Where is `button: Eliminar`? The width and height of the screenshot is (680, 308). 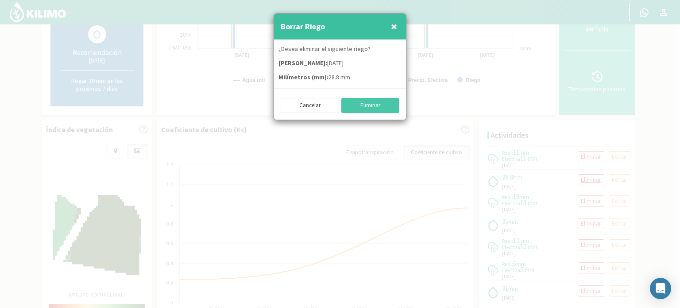 button: Eliminar is located at coordinates (370, 105).